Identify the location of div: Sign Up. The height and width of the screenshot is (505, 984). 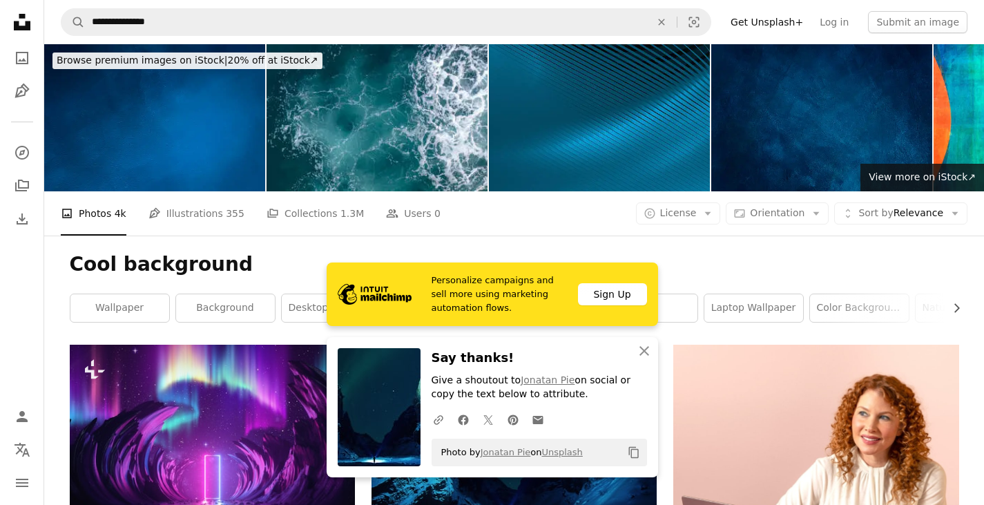
(613, 294).